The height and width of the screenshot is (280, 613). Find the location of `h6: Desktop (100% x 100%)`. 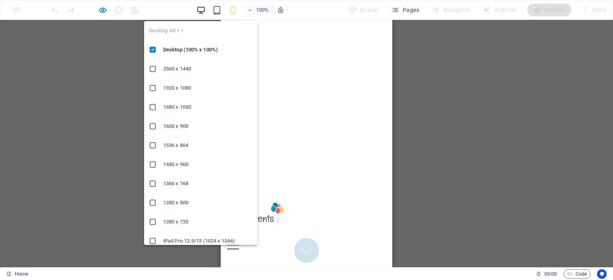

h6: Desktop (100% x 100%) is located at coordinates (208, 50).